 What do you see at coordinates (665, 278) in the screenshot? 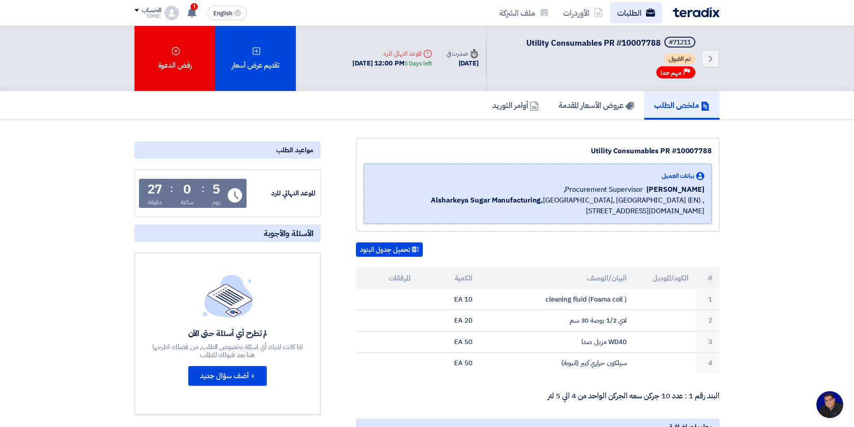
I see `th: الكود/الموديل` at bounding box center [665, 278].